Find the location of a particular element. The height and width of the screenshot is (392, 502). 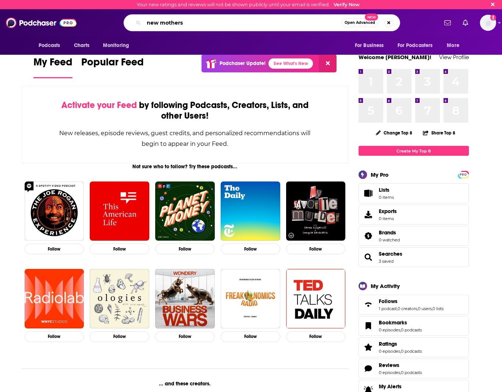

span: More is located at coordinates (453, 46).